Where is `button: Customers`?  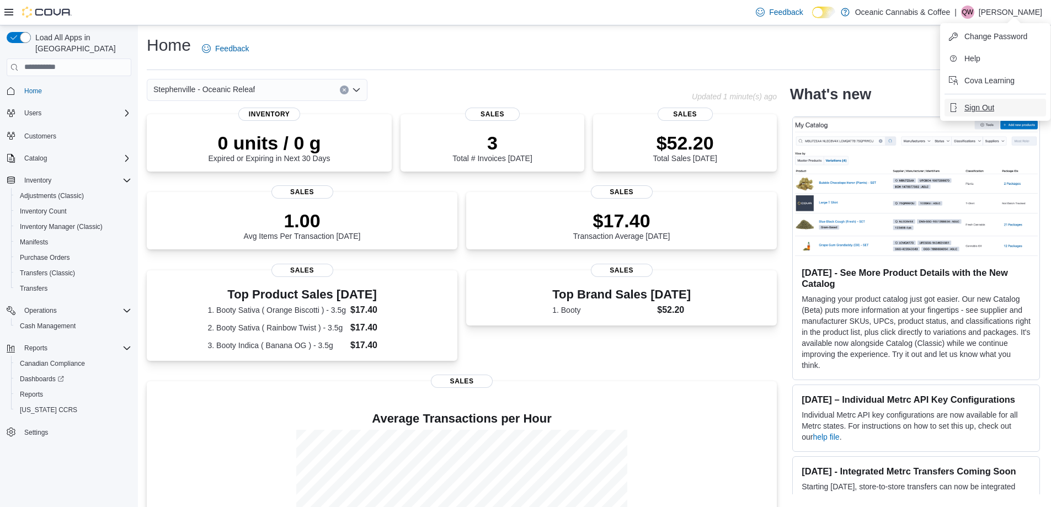 button: Customers is located at coordinates (69, 135).